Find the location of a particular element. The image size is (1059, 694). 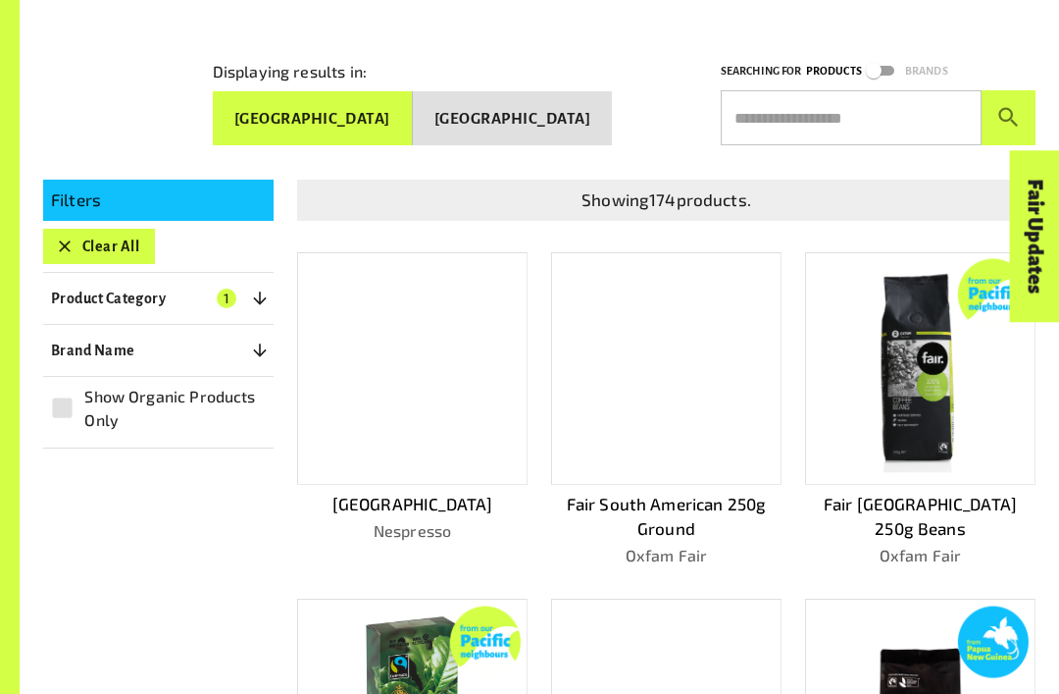

p: Brand Name is located at coordinates (93, 350).